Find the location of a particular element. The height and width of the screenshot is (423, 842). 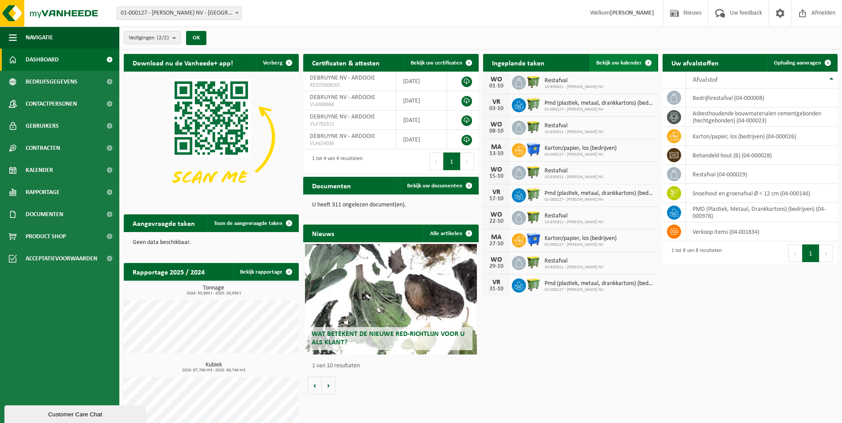

button: Volgende is located at coordinates (328, 386).